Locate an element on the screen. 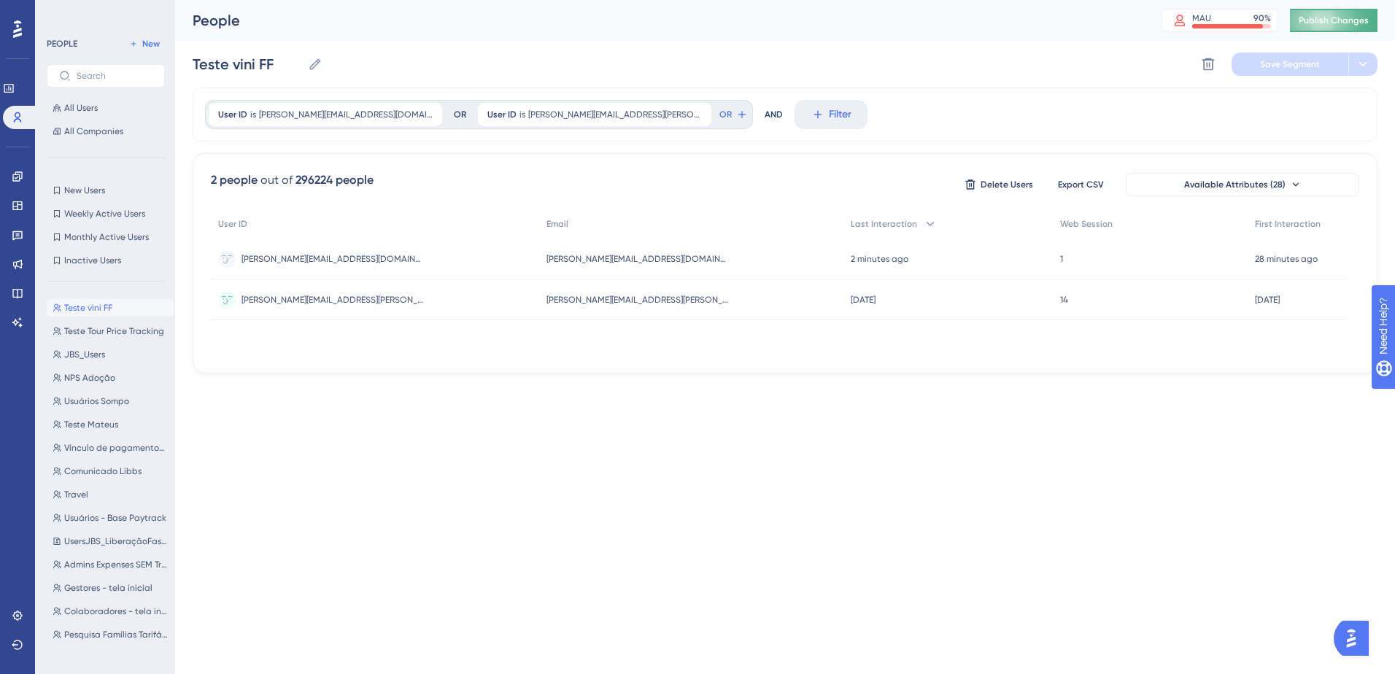  span: Travel is located at coordinates (76, 495).